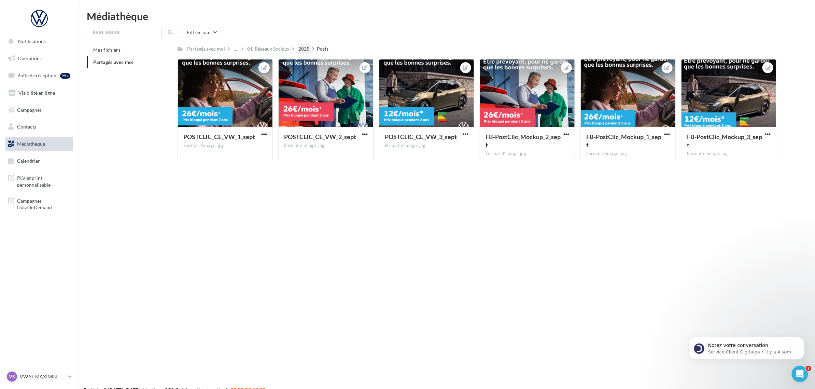  What do you see at coordinates (269, 49) in the screenshot?
I see `div: 01_Réseaux Sociaux` at bounding box center [269, 49].